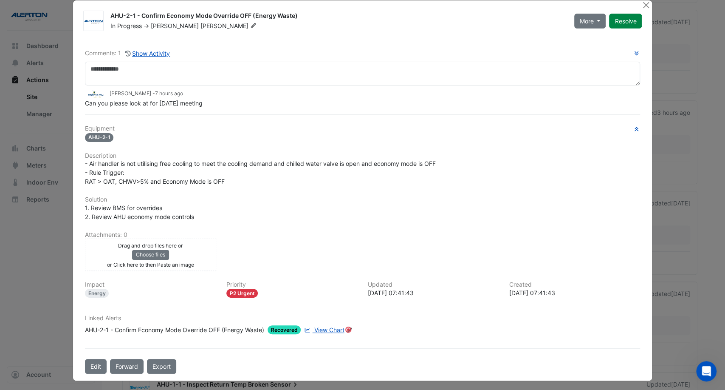 The height and width of the screenshot is (390, 725). What do you see at coordinates (363, 318) in the screenshot?
I see `h6: Linked Alerts` at bounding box center [363, 318].